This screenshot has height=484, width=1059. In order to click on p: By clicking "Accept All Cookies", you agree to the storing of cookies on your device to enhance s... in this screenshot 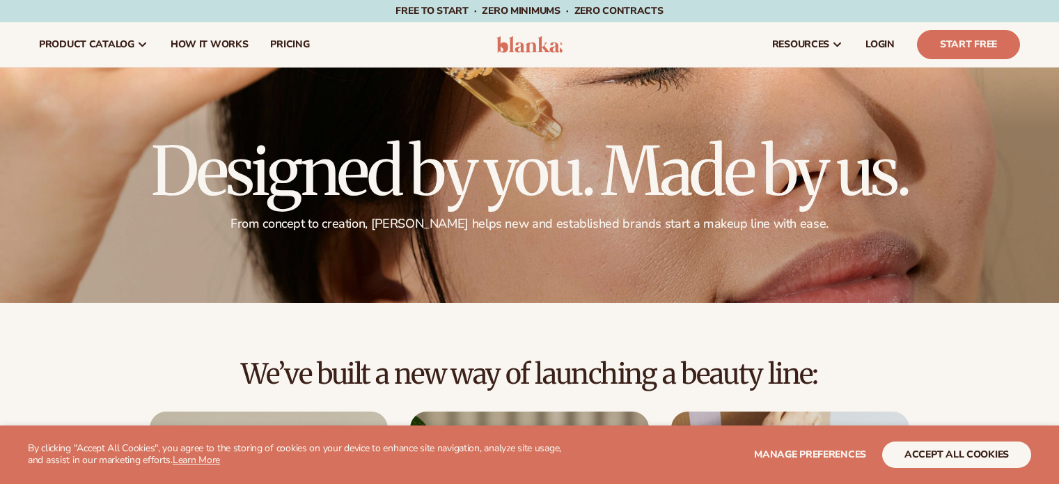, I will do `click(302, 455)`.